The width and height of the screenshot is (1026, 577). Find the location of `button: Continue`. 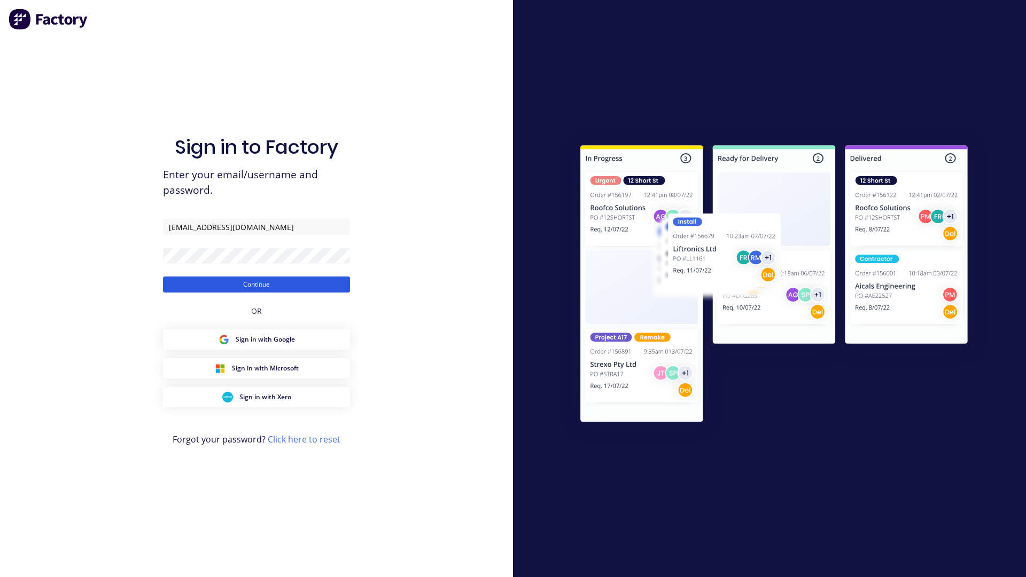

button: Continue is located at coordinates (256, 285).